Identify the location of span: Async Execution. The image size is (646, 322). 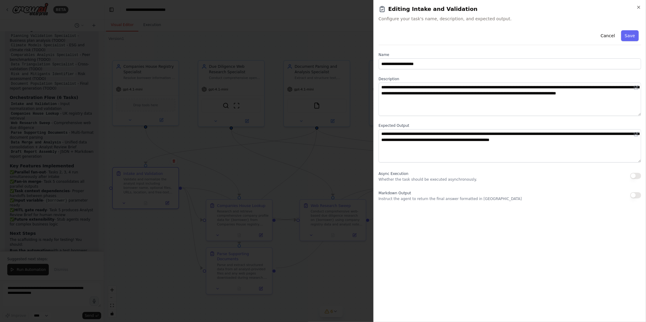
(393, 174).